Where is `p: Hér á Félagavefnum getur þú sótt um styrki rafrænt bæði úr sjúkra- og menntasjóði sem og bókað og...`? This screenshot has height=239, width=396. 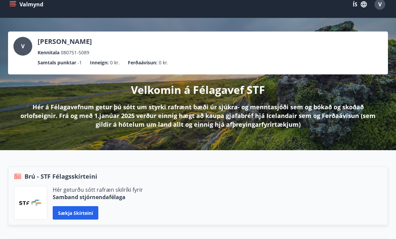
p: Hér á Félagavefnum getur þú sótt um styrki rafrænt bæði úr sjúkra- og menntasjóði sem og bókað og... is located at coordinates (198, 116).